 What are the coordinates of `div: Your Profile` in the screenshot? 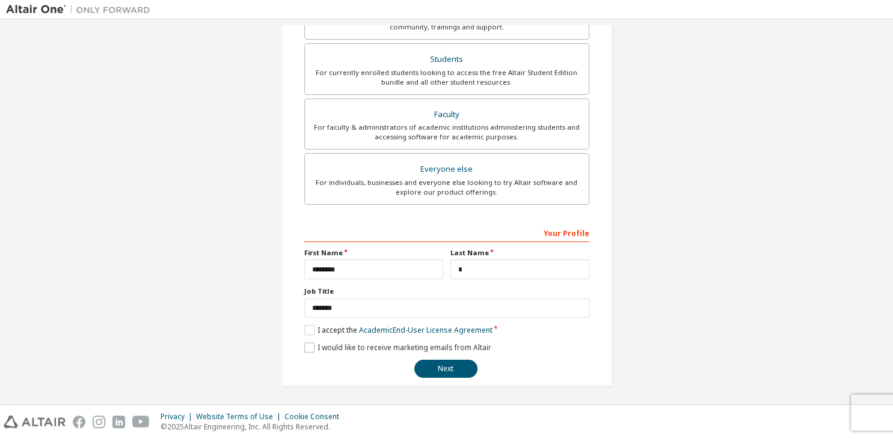 It's located at (447, 233).